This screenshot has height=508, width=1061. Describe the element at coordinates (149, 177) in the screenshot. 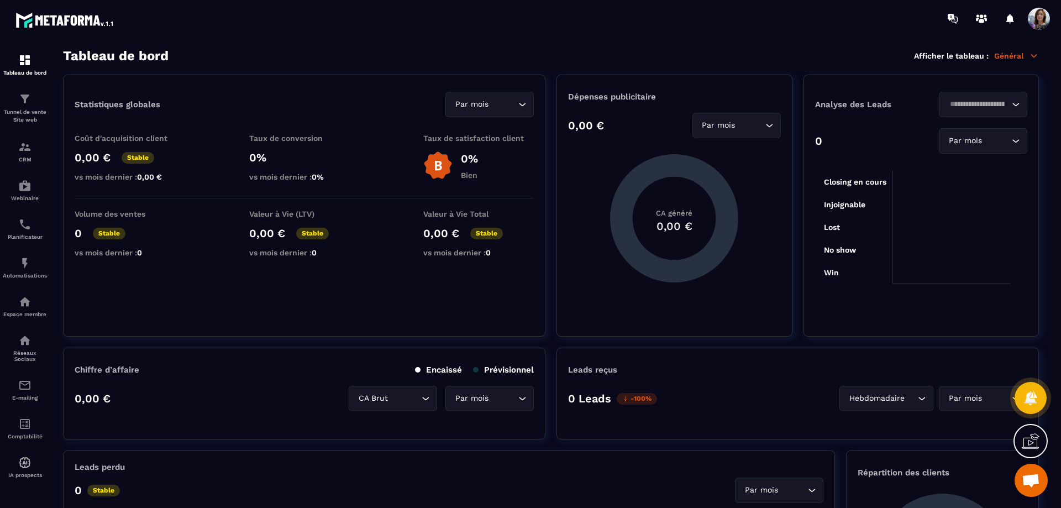

I see `span: 0,00 €` at that location.